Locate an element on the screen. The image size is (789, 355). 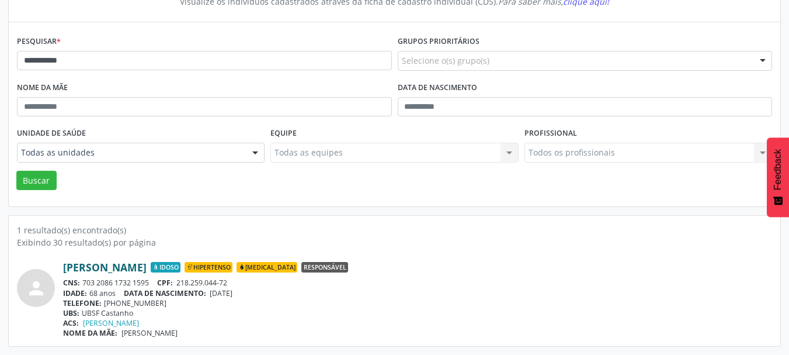
div: 703 2086 1732 1595 is located at coordinates (418, 282).